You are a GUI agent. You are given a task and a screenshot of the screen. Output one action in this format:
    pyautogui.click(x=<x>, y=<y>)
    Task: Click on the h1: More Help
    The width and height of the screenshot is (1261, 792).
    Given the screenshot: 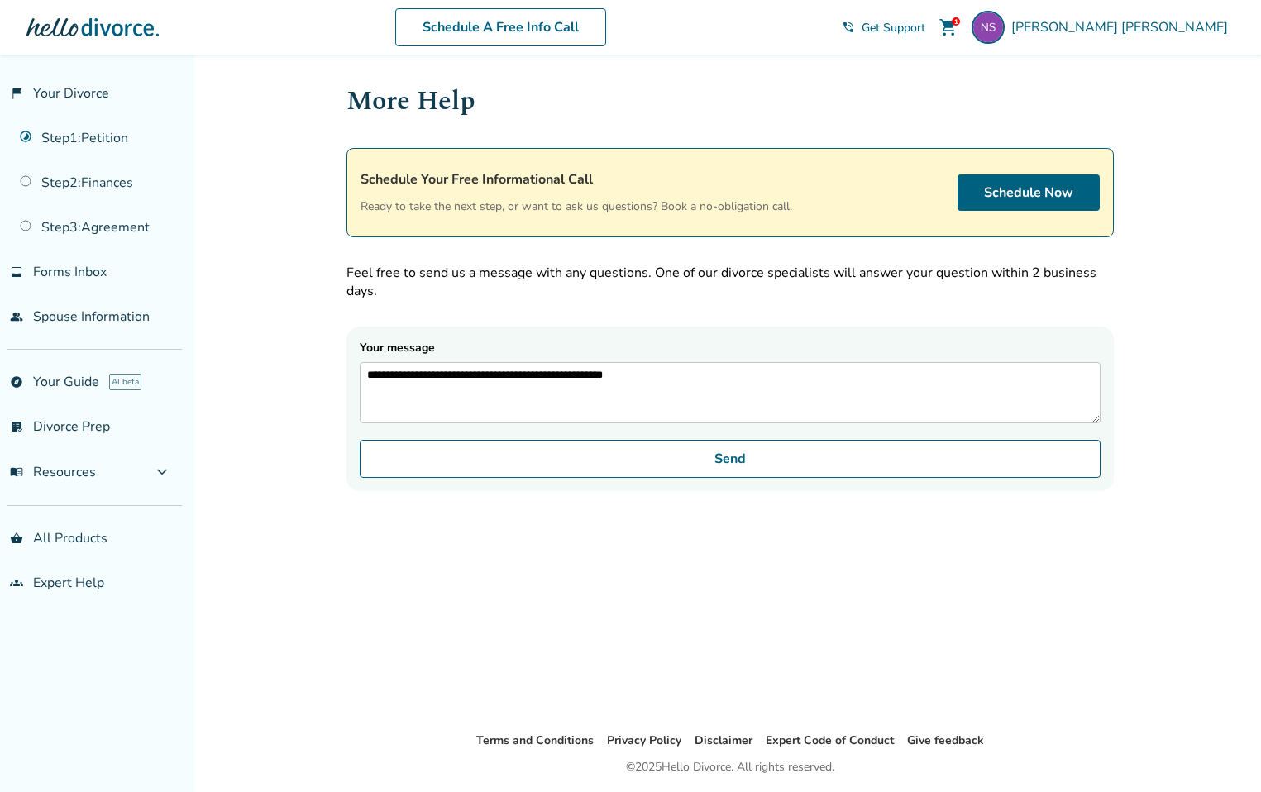 What is the action you would take?
    pyautogui.click(x=730, y=101)
    